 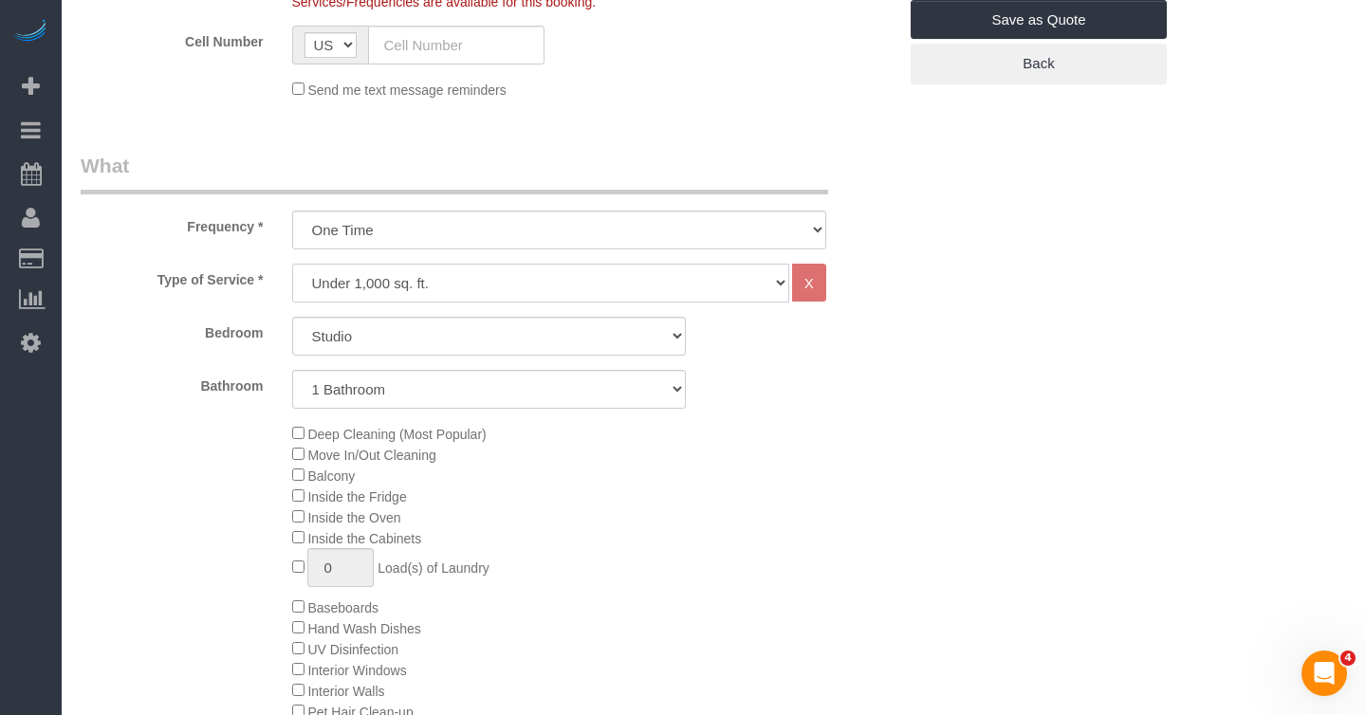 I want to click on a: Back, so click(x=1039, y=64).